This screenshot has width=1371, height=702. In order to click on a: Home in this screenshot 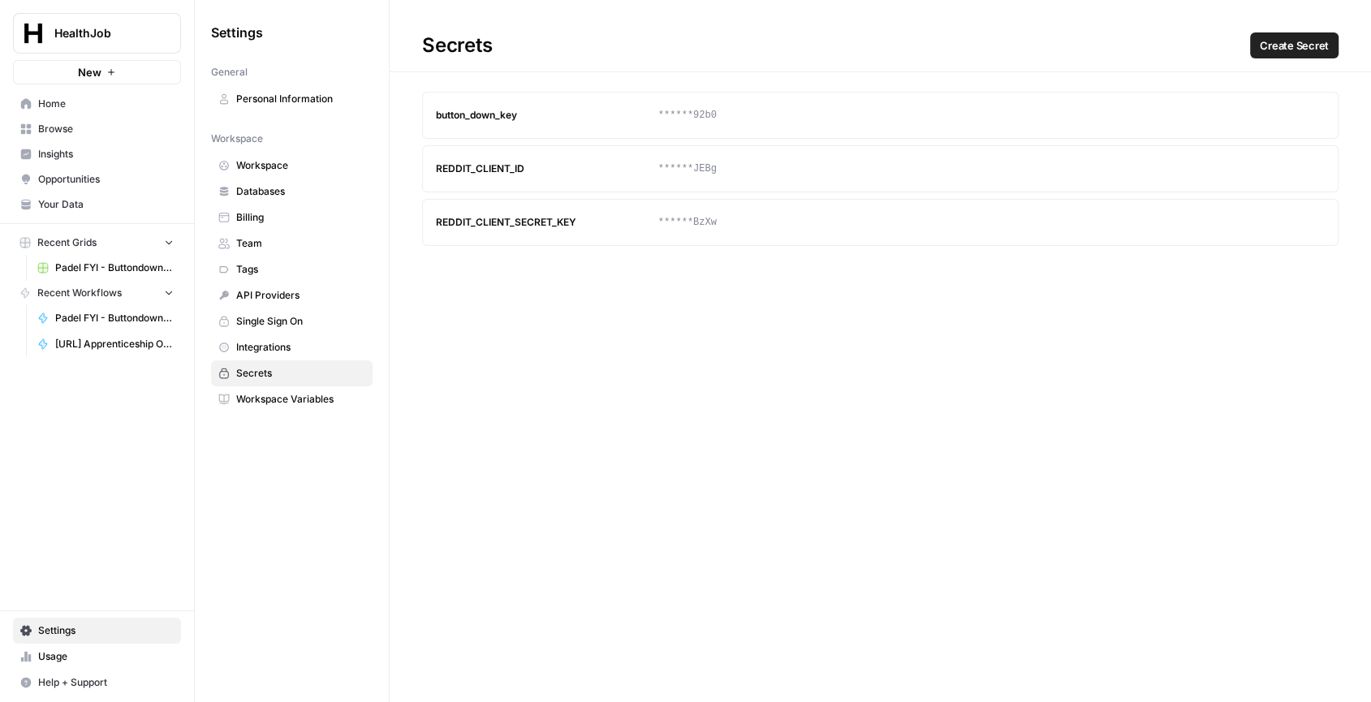, I will do `click(97, 104)`.